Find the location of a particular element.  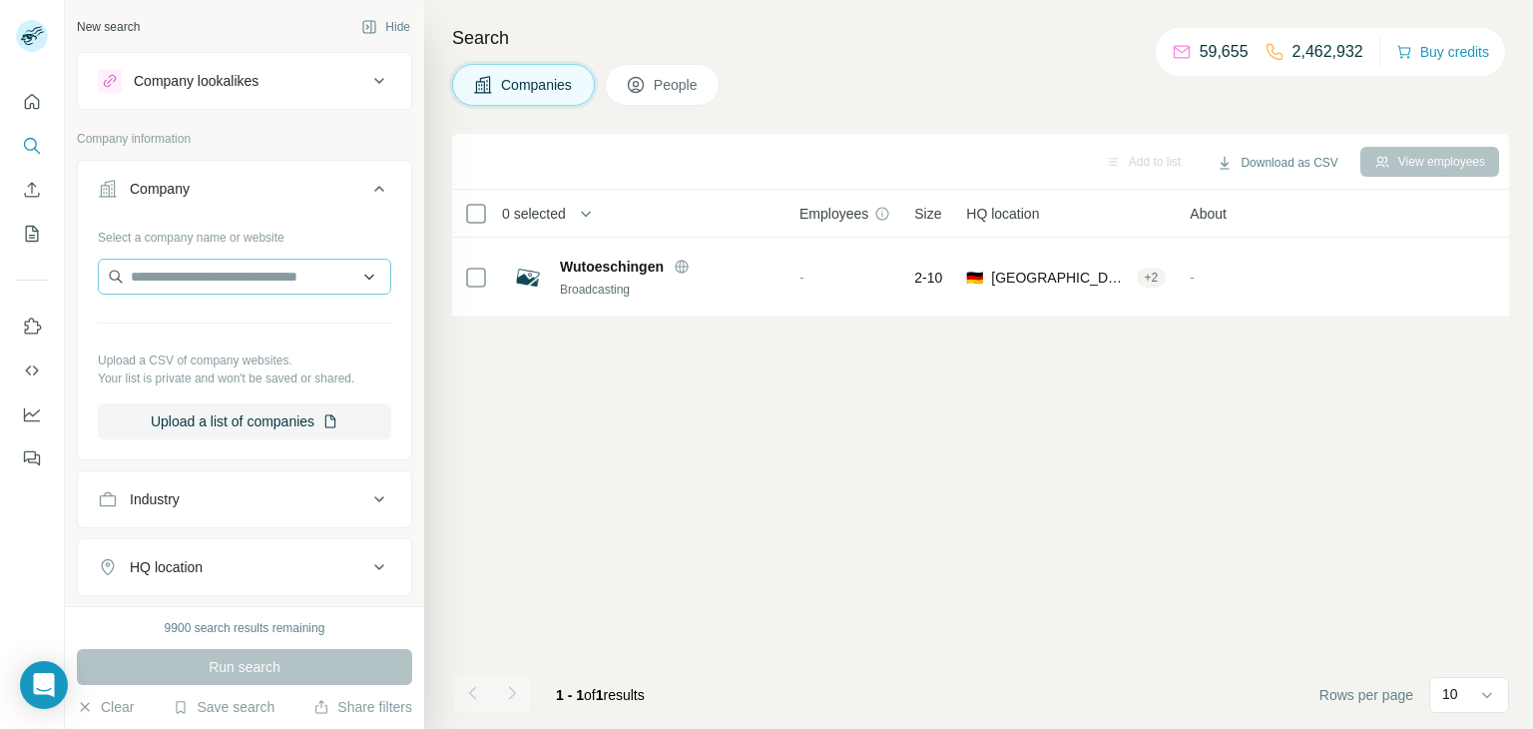

span: Rows per page is located at coordinates (1366, 695).